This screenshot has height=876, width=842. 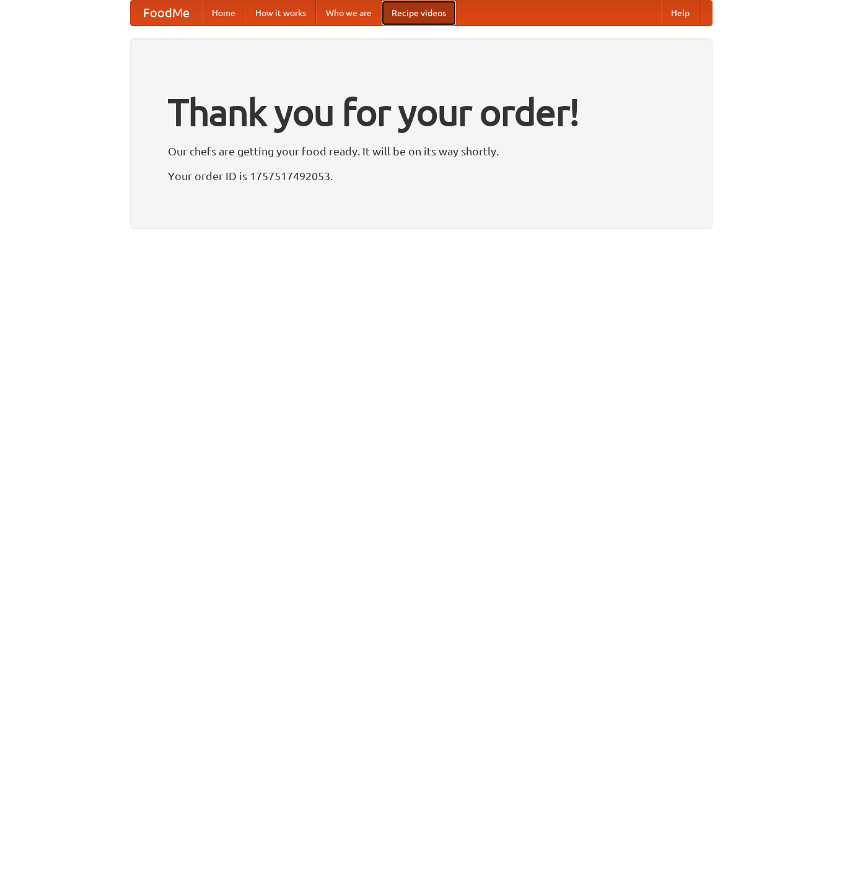 What do you see at coordinates (419, 13) in the screenshot?
I see `a: Recipe videos` at bounding box center [419, 13].